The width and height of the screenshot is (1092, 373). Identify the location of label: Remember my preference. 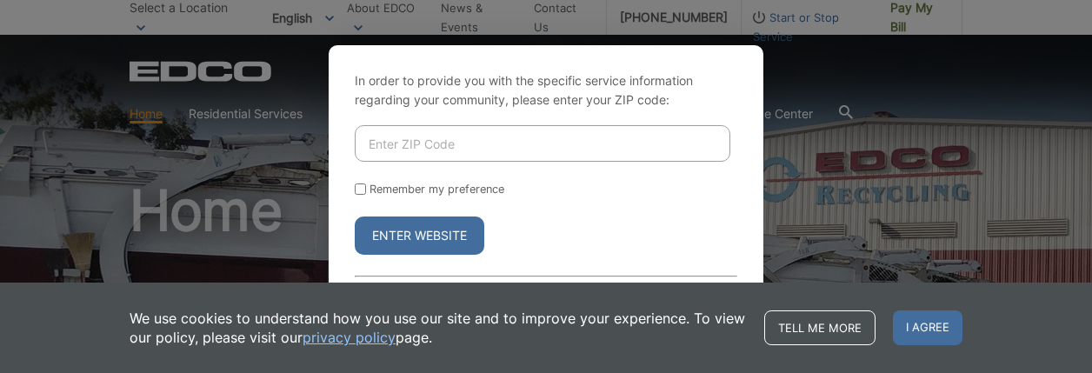
(437, 189).